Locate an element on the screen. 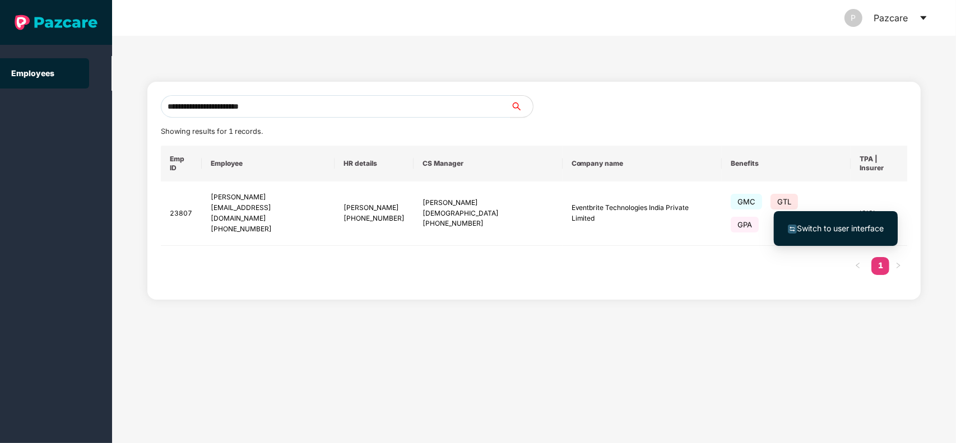 This screenshot has height=443, width=956. span: search is located at coordinates (521, 106).